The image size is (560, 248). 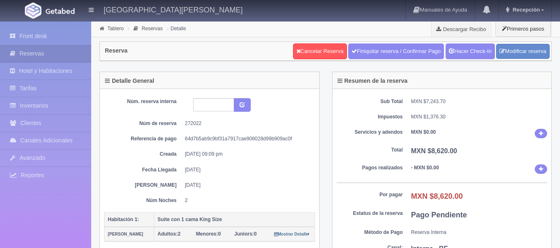 I want to click on dt: Servicios y adendos, so click(x=370, y=132).